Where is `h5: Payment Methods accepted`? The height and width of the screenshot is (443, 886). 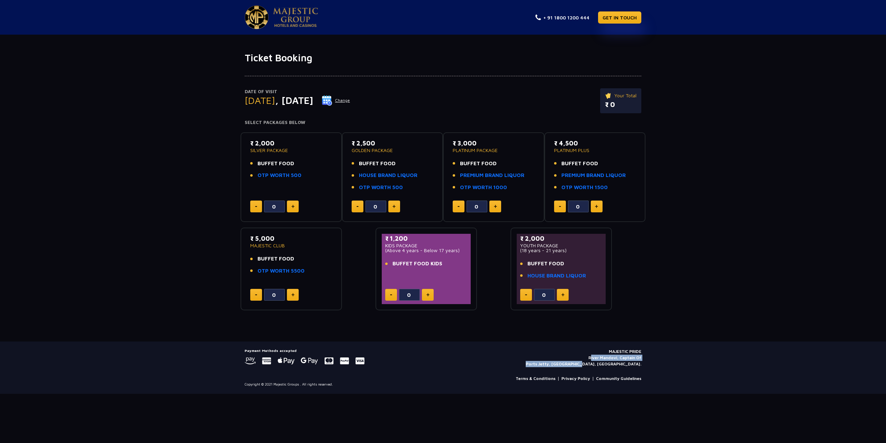 h5: Payment Methods accepted is located at coordinates (305, 350).